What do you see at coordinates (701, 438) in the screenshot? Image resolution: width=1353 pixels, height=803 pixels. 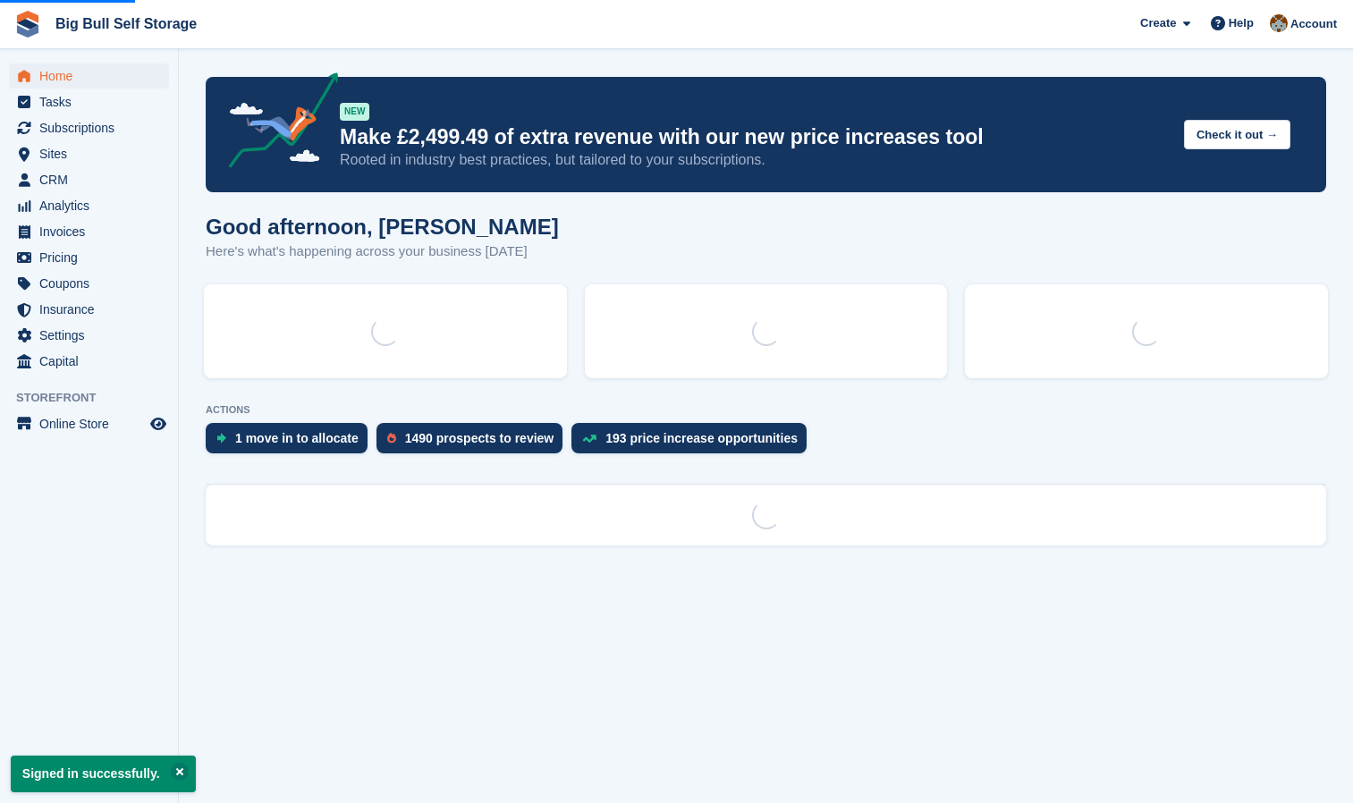 I see `div: 193 price increase opportunities` at bounding box center [701, 438].